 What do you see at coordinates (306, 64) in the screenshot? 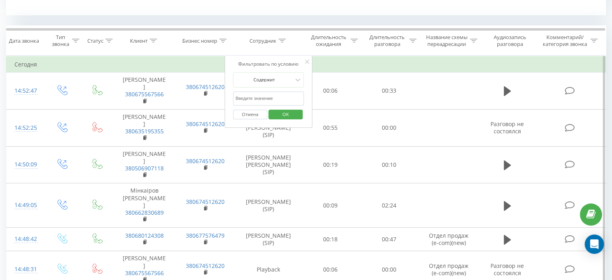
I see `td: Сегодня` at bounding box center [306, 64].